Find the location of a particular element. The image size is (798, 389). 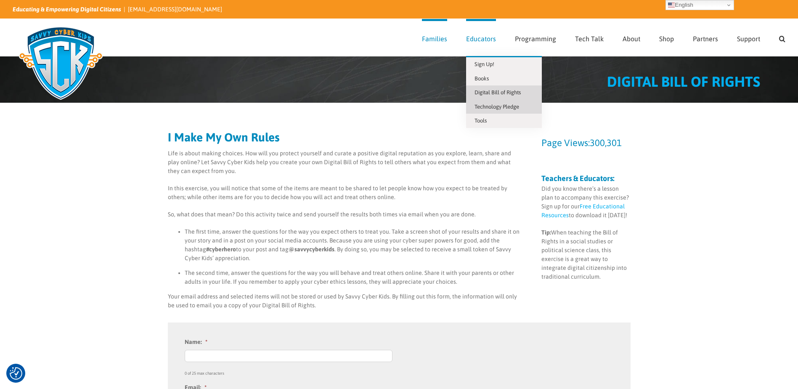

a: Books is located at coordinates (504, 79).